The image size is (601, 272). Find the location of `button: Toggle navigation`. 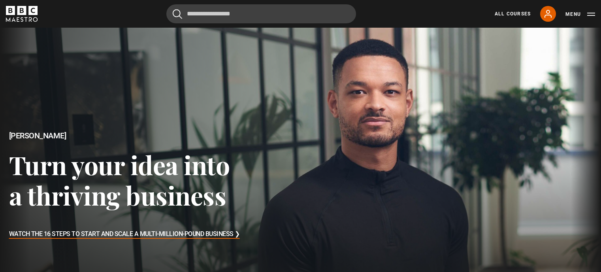

button: Toggle navigation is located at coordinates (580, 14).